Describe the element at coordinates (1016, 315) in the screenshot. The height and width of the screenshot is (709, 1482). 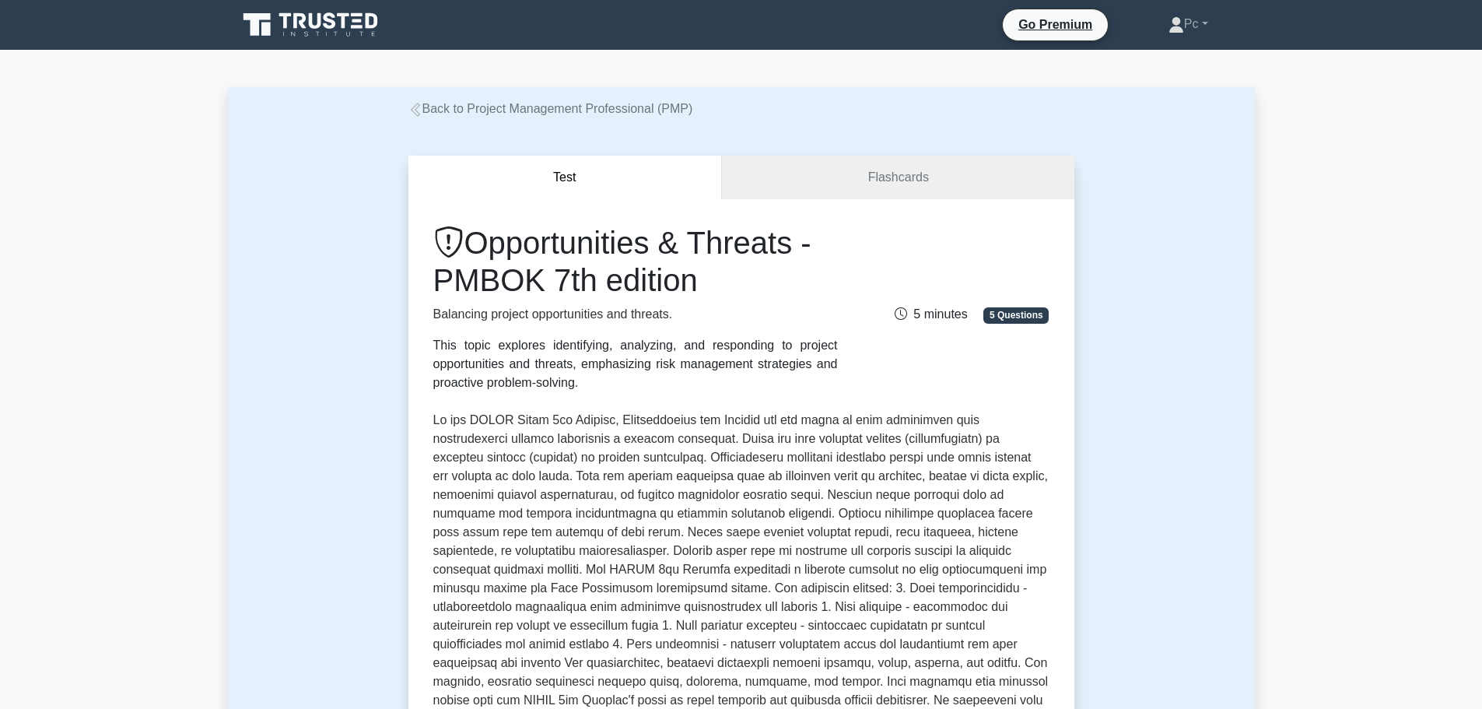
I see `span: 5 Questions` at that location.